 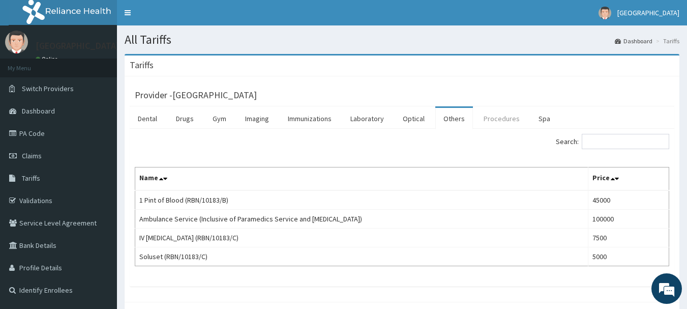 I want to click on a: Procedures, so click(x=502, y=119).